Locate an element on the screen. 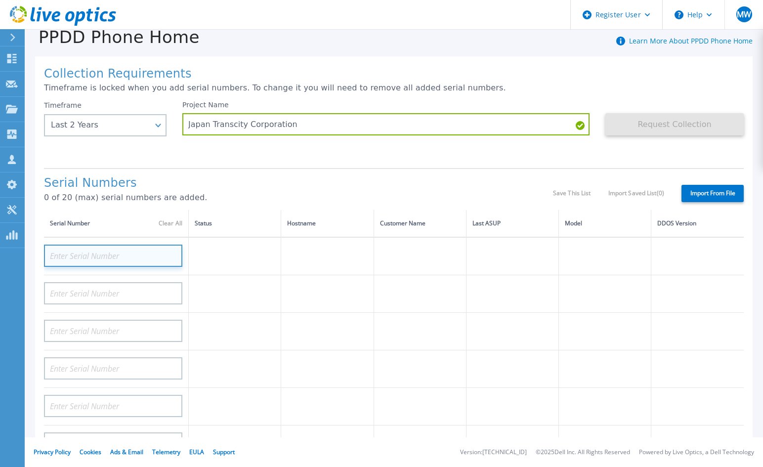 This screenshot has height=467, width=763. p: 0 of 20 (max) serial numbers are added. is located at coordinates (298, 198).